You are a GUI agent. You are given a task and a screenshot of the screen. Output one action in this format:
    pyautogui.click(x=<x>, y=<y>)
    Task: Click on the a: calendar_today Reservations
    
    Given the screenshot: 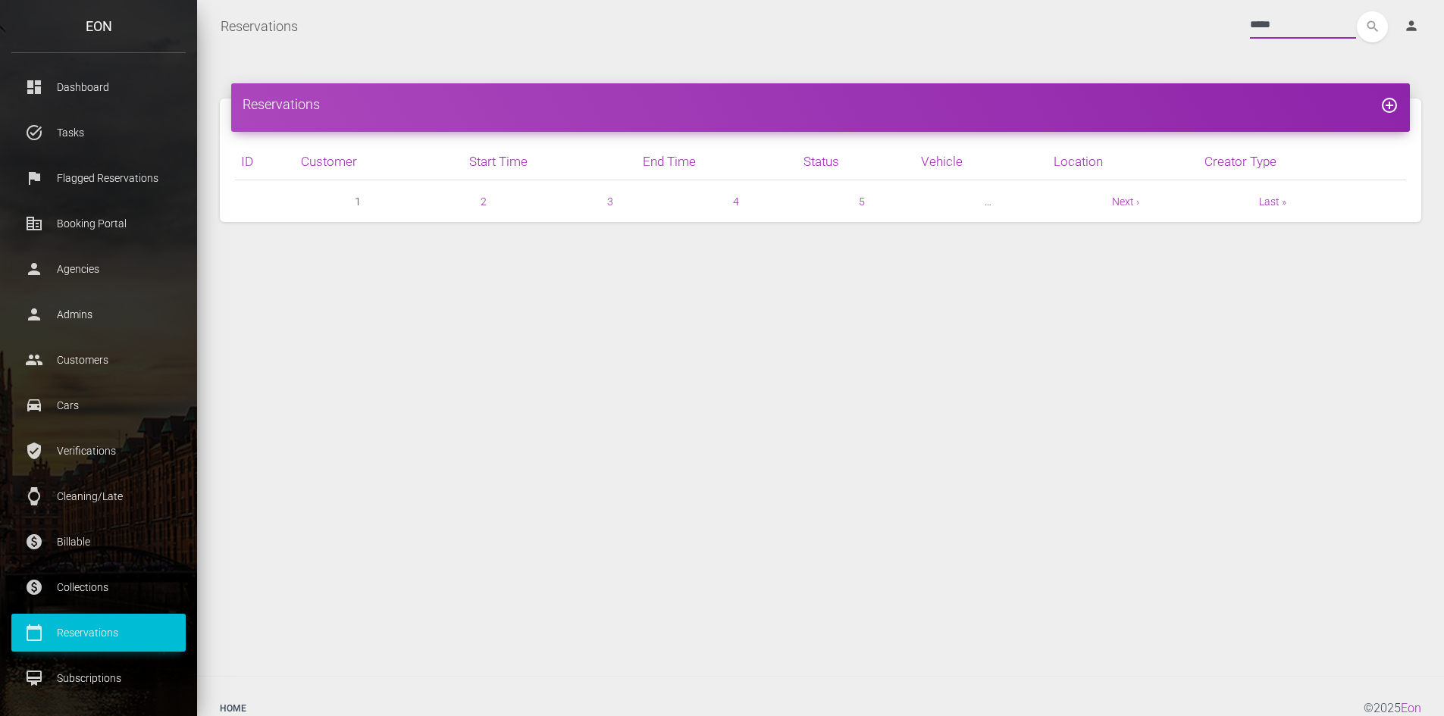 What is the action you would take?
    pyautogui.click(x=99, y=633)
    